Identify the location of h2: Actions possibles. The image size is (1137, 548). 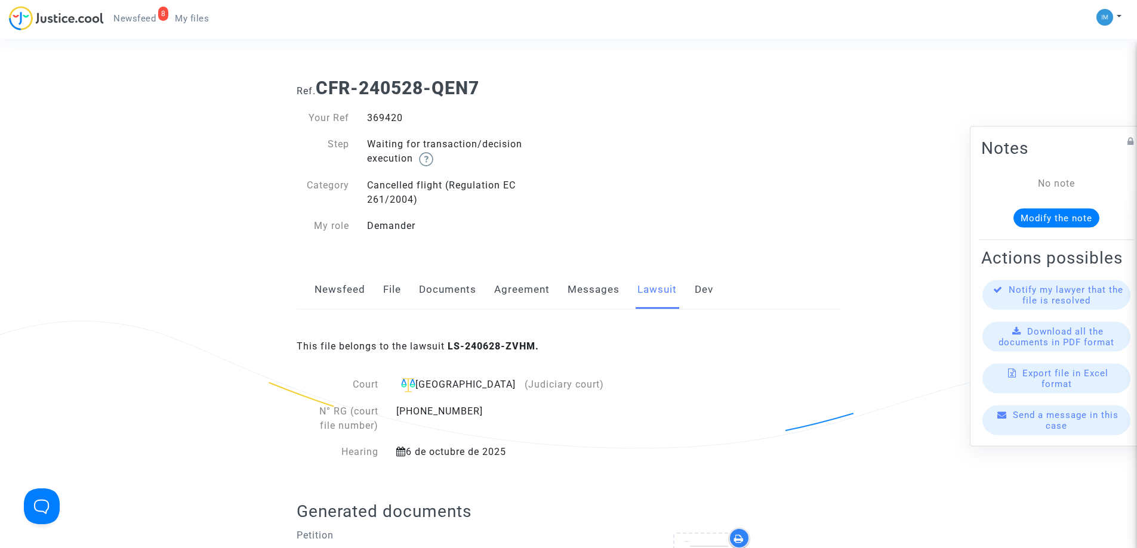
(1056, 257).